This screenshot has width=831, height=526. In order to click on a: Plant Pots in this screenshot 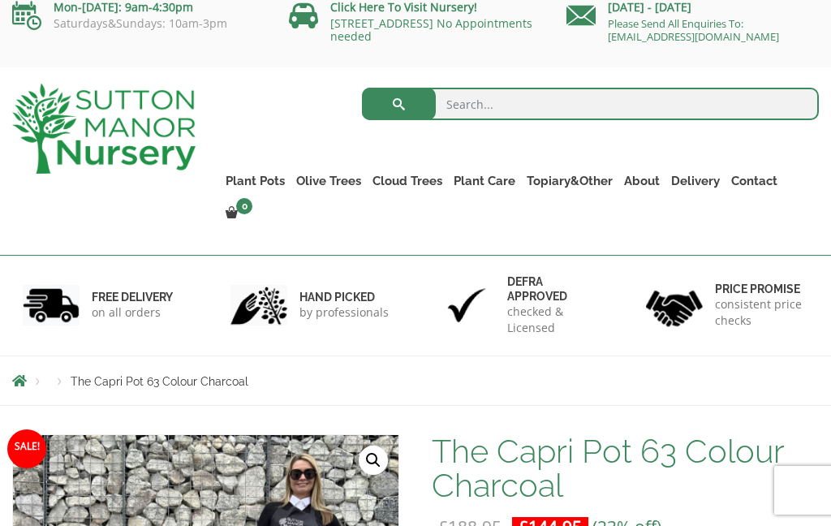, I will do `click(255, 181)`.